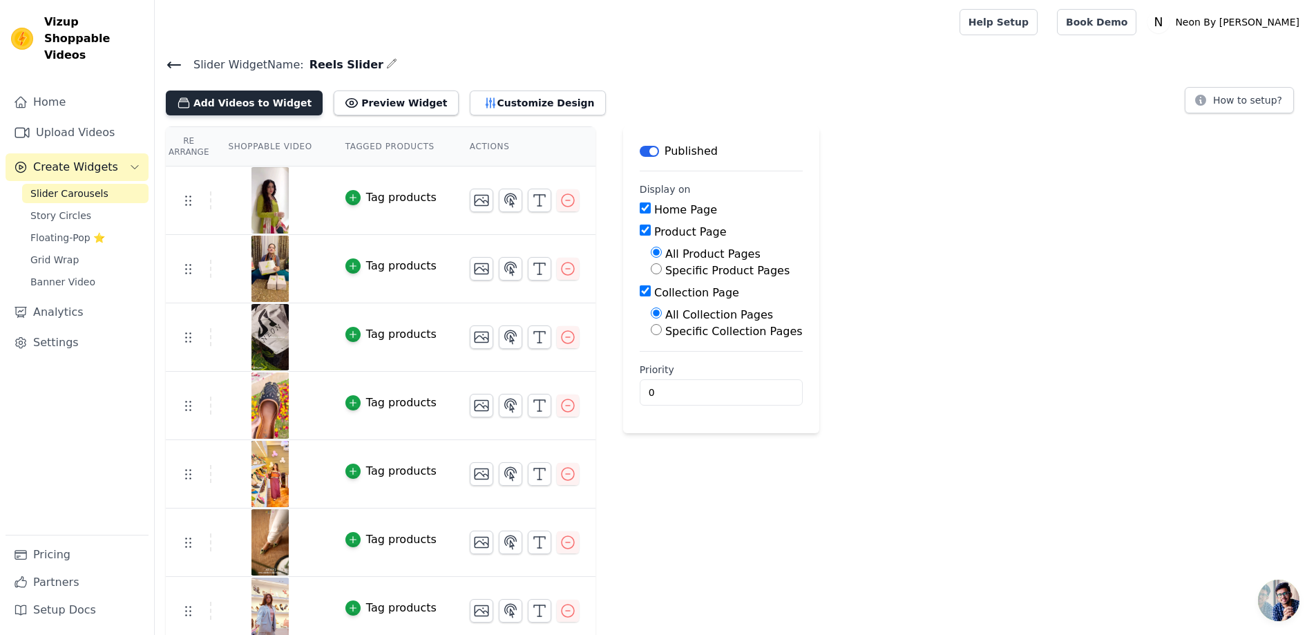 This screenshot has width=1316, height=635. What do you see at coordinates (537, 103) in the screenshot?
I see `button: Customize Design` at bounding box center [537, 103].